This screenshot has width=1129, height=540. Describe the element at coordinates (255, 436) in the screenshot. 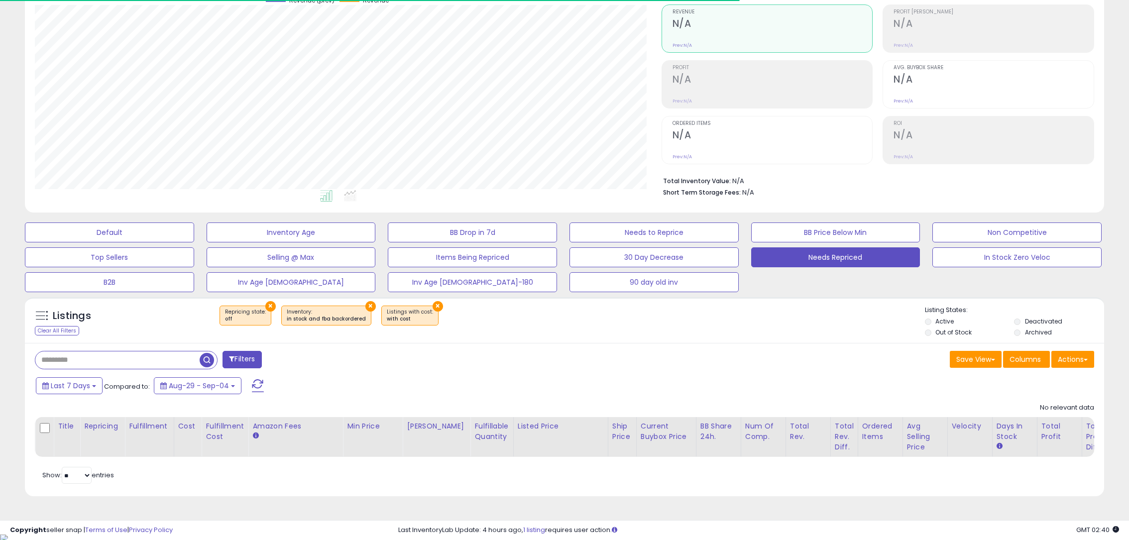

I see `small: Amazon Fees.` at that location.